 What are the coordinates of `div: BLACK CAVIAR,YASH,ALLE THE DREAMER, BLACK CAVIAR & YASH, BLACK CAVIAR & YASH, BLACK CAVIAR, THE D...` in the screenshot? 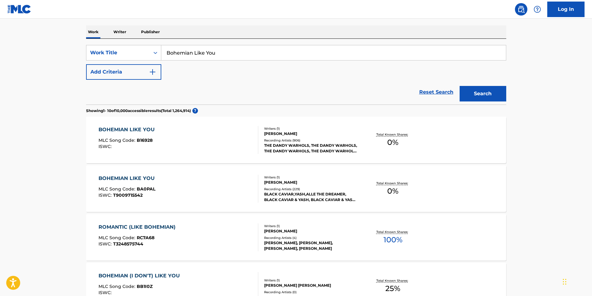 It's located at (311, 197).